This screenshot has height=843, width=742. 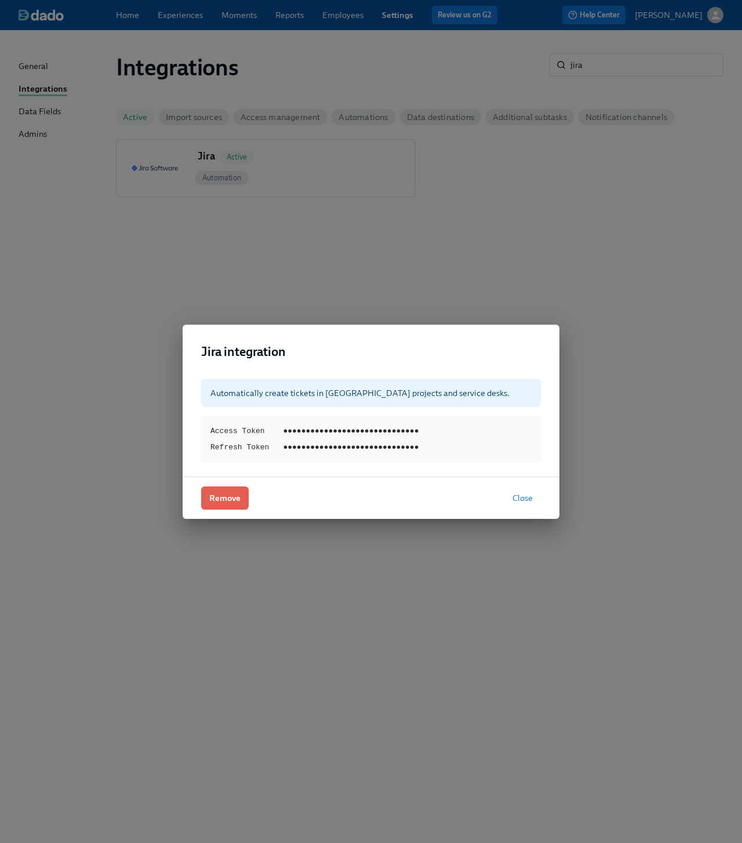 I want to click on button: Remove, so click(x=225, y=498).